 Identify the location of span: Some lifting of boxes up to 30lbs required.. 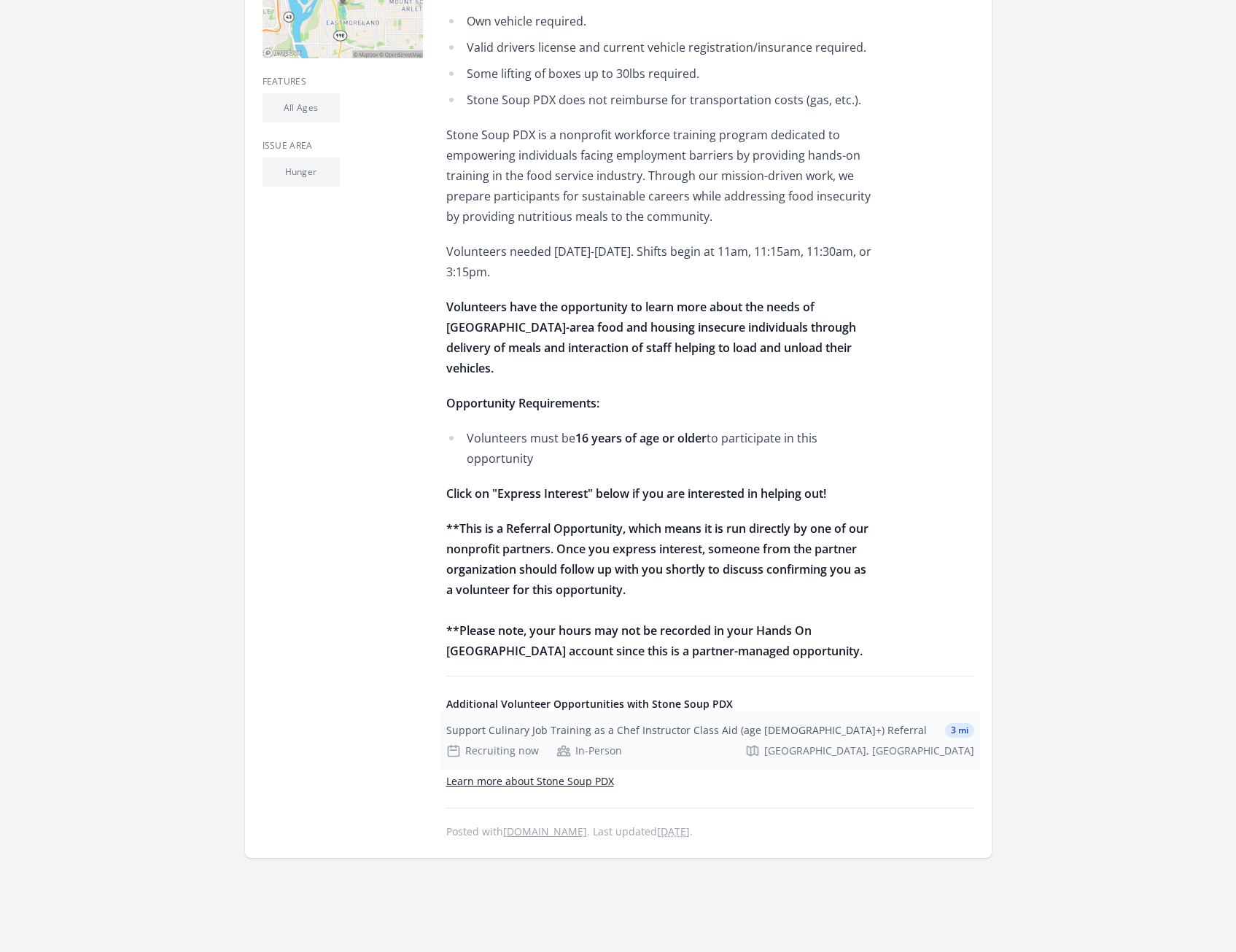
(582, 74).